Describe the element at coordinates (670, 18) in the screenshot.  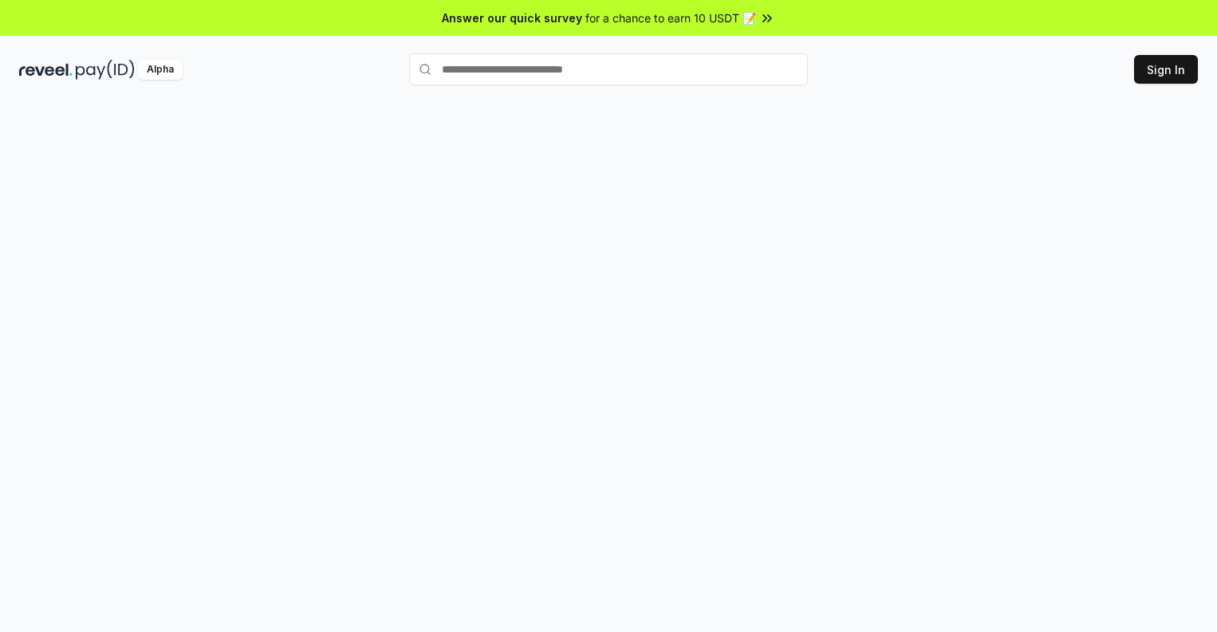
I see `span: for a chance to earn 10 USDT 📝` at that location.